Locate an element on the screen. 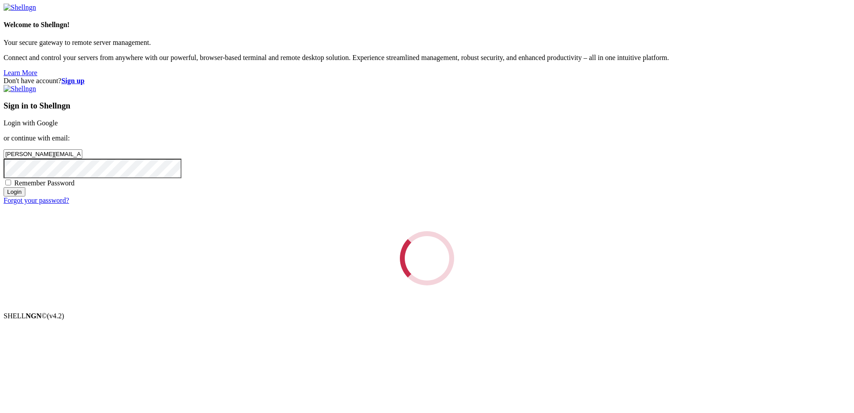 This screenshot has height=413, width=854. p: or continue with email: is located at coordinates (427, 138).